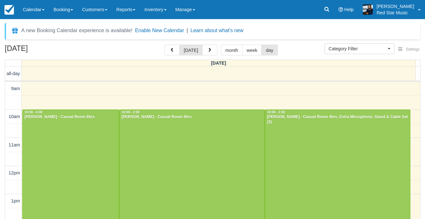  Describe the element at coordinates (77, 30) in the screenshot. I see `div: A new Booking Calendar experience is available!` at that location.